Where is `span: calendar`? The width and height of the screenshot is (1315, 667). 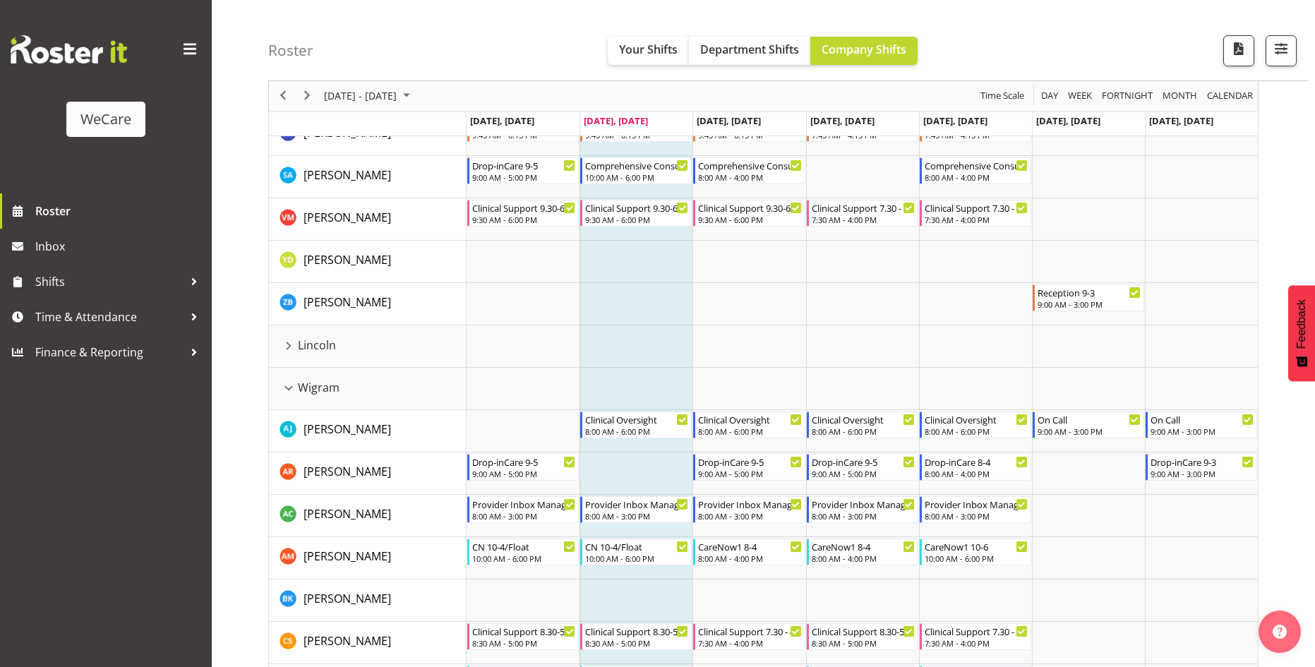
span: calendar is located at coordinates (1229, 96).